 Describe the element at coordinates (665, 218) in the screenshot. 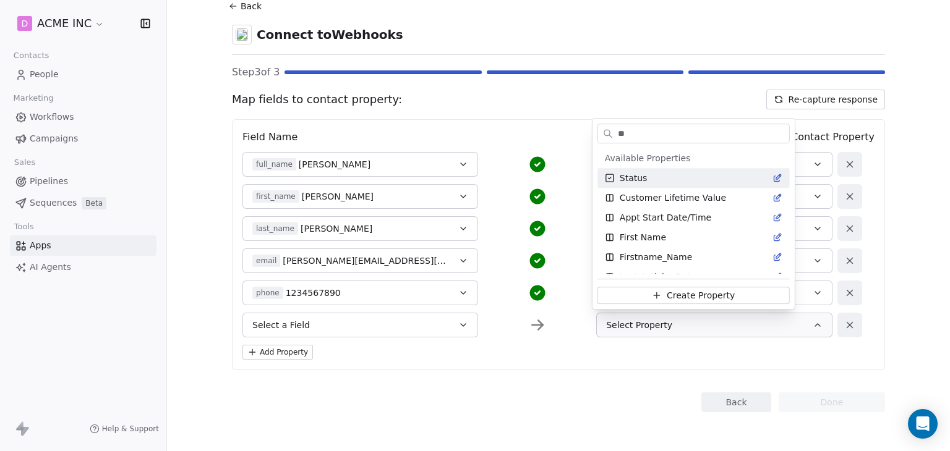

I see `span: Appt Start Date/Time` at that location.